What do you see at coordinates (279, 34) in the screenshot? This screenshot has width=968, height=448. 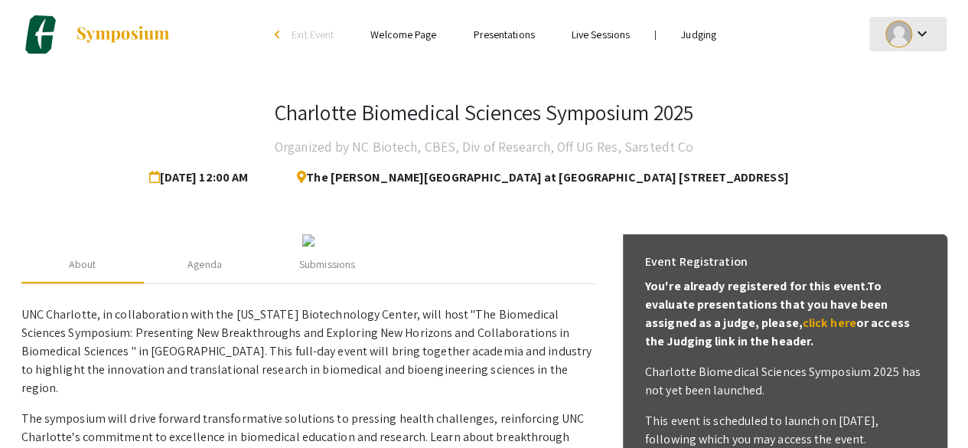 I see `div: arrow_back_ios` at bounding box center [279, 34].